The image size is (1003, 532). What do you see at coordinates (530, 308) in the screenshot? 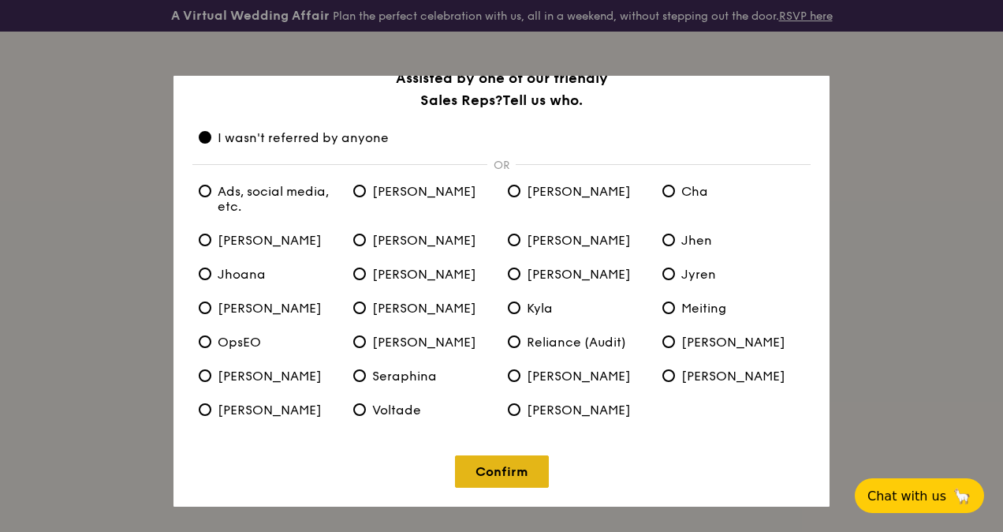
I see `span: Kyla` at bounding box center [530, 308].